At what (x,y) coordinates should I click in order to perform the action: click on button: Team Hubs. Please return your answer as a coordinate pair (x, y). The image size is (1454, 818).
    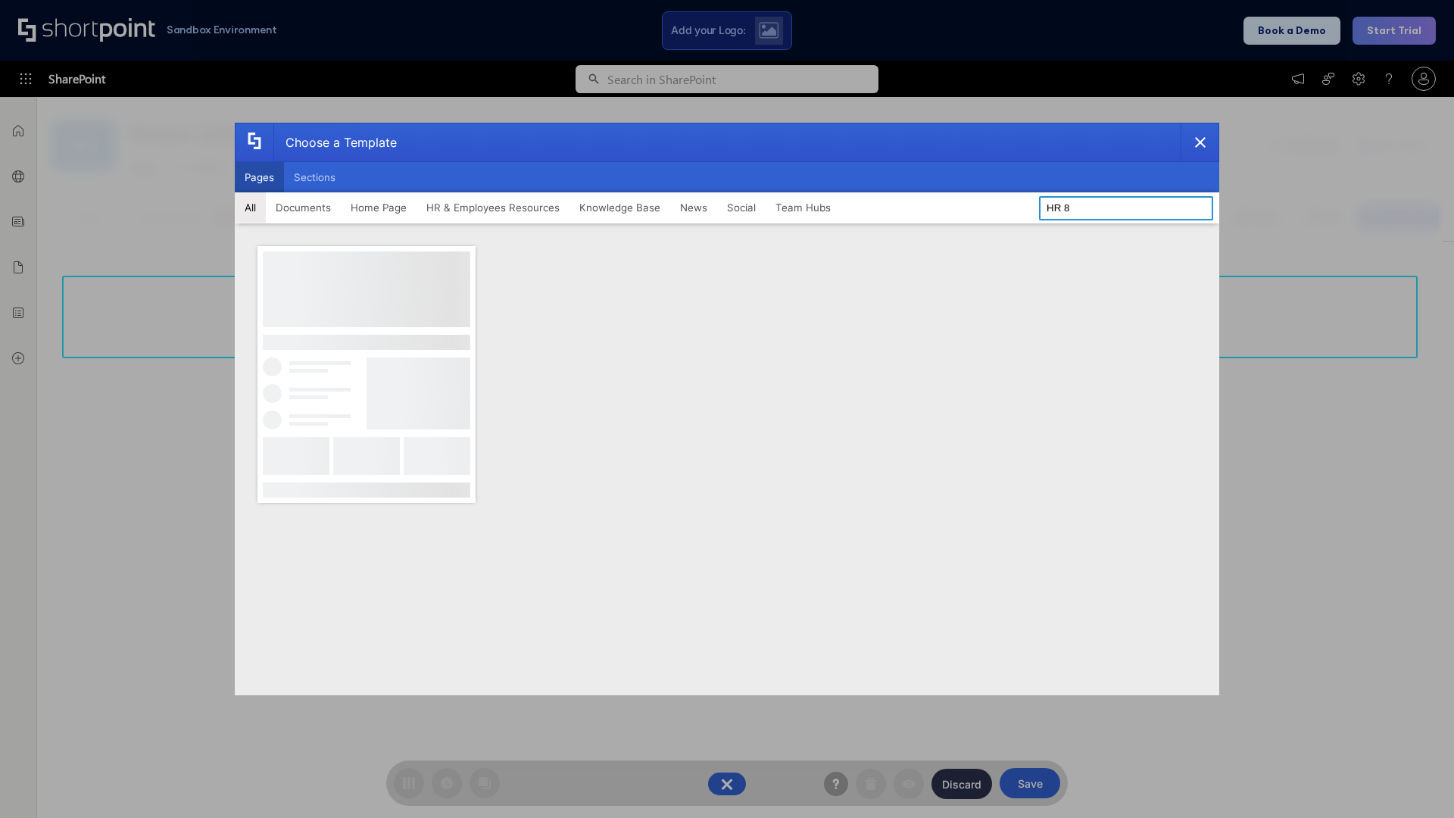
    Looking at the image, I should click on (803, 208).